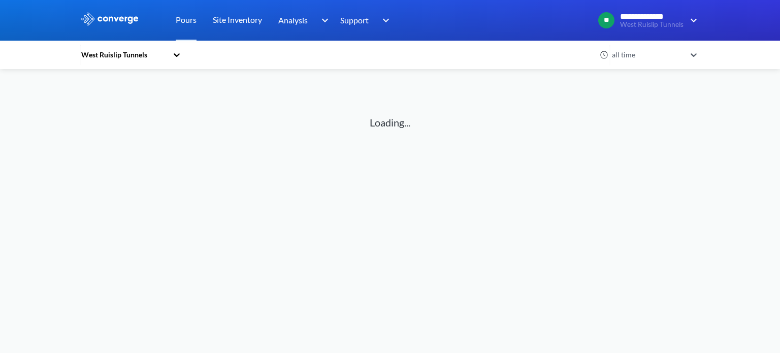  I want to click on span: Support, so click(355, 20).